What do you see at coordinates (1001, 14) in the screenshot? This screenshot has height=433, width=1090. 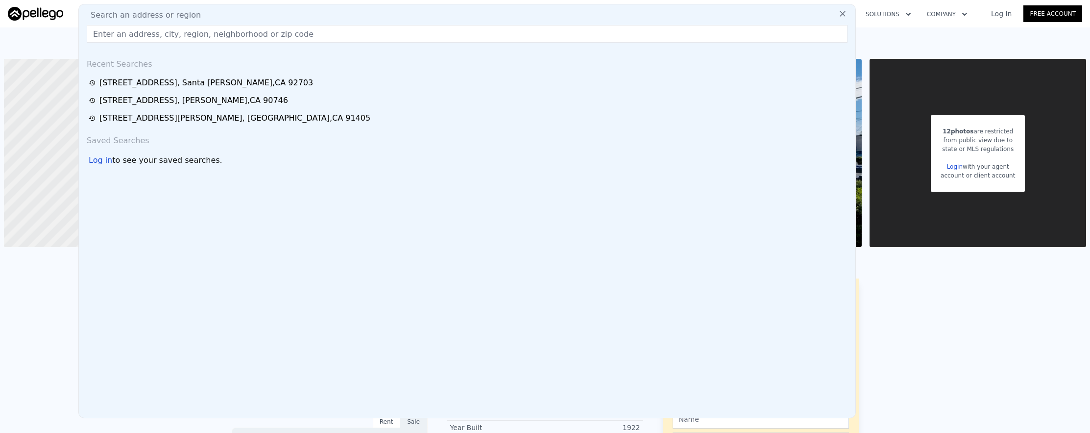 I see `a: Log In` at bounding box center [1001, 14].